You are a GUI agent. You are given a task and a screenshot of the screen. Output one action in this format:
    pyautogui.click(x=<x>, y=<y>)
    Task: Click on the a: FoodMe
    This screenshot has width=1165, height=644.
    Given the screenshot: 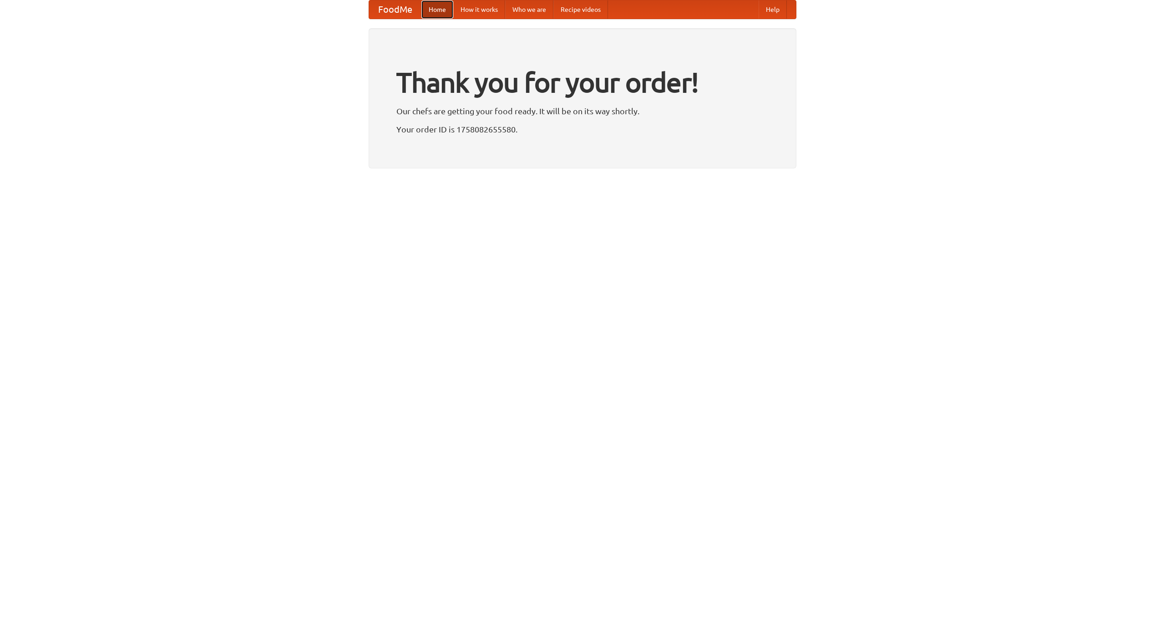 What is the action you would take?
    pyautogui.click(x=395, y=10)
    